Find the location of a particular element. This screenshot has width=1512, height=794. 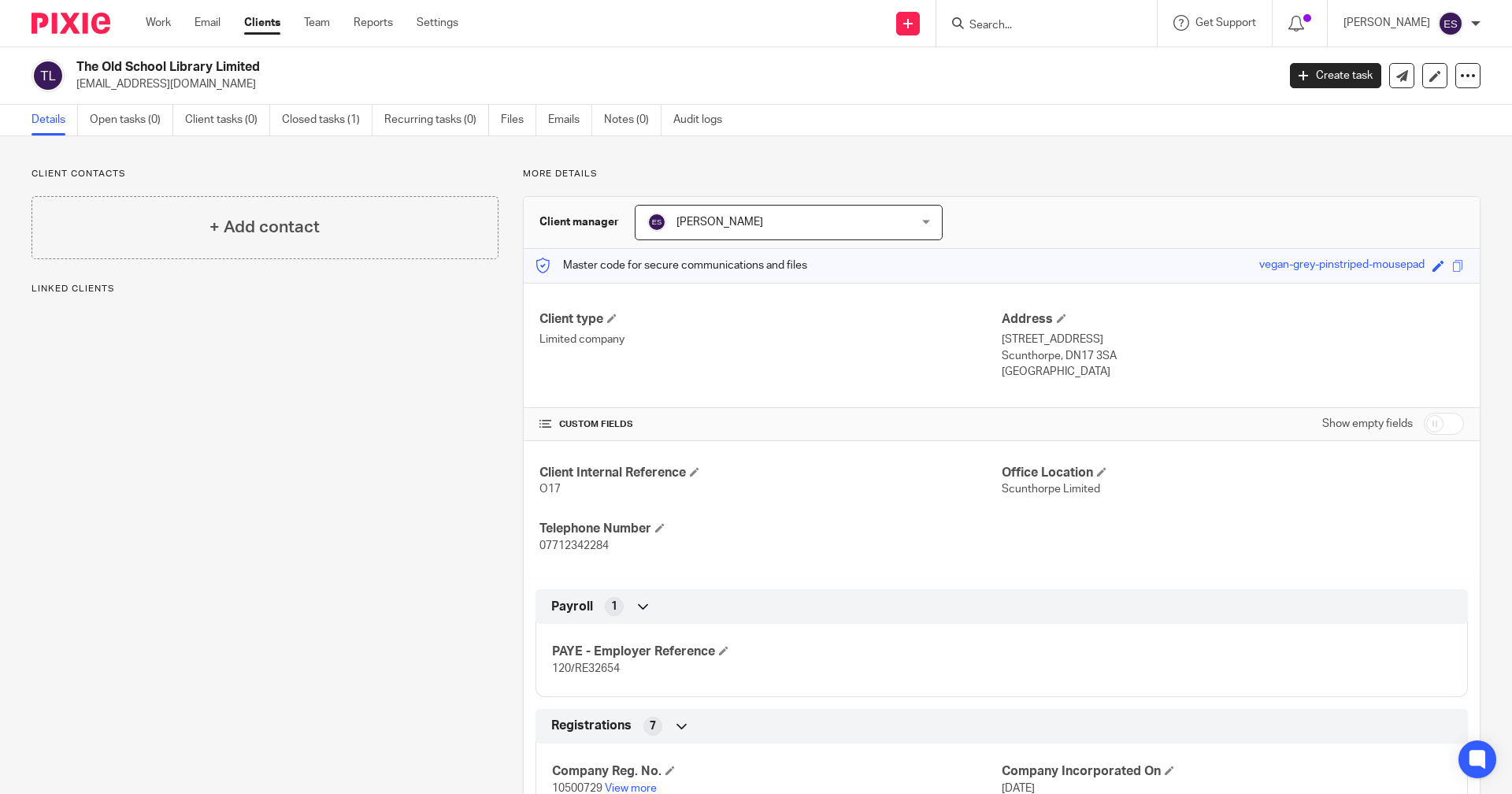

span: 120/RE32654 is located at coordinates (586, 669).